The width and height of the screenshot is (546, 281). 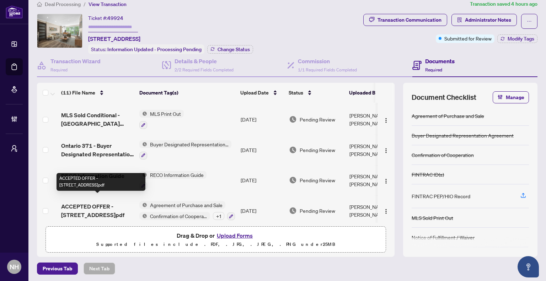 I want to click on span: Modify Tags, so click(x=520, y=39).